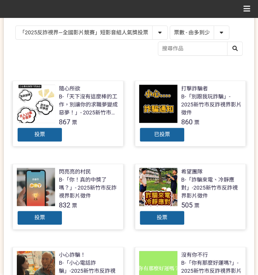 The width and height of the screenshot is (258, 275). What do you see at coordinates (70, 89) in the screenshot?
I see `div: 隨心所欲` at bounding box center [70, 89].